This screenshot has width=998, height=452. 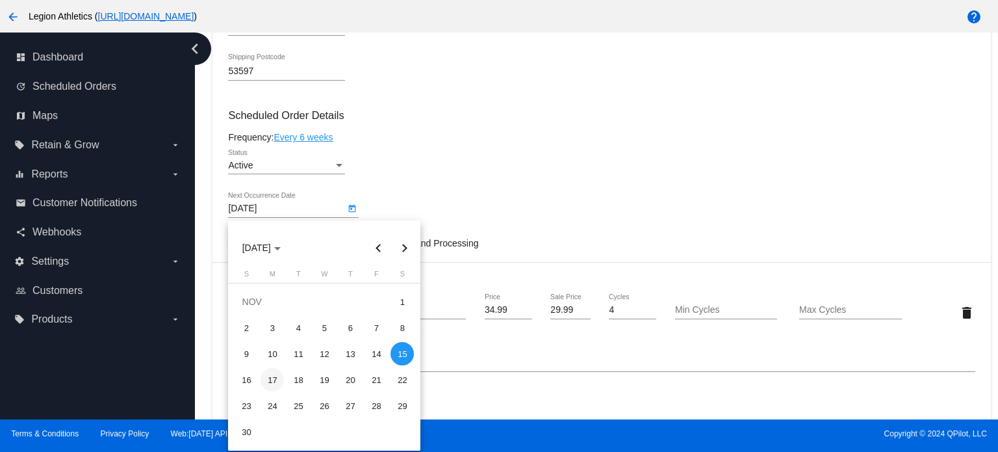 I want to click on div: 11, so click(x=298, y=354).